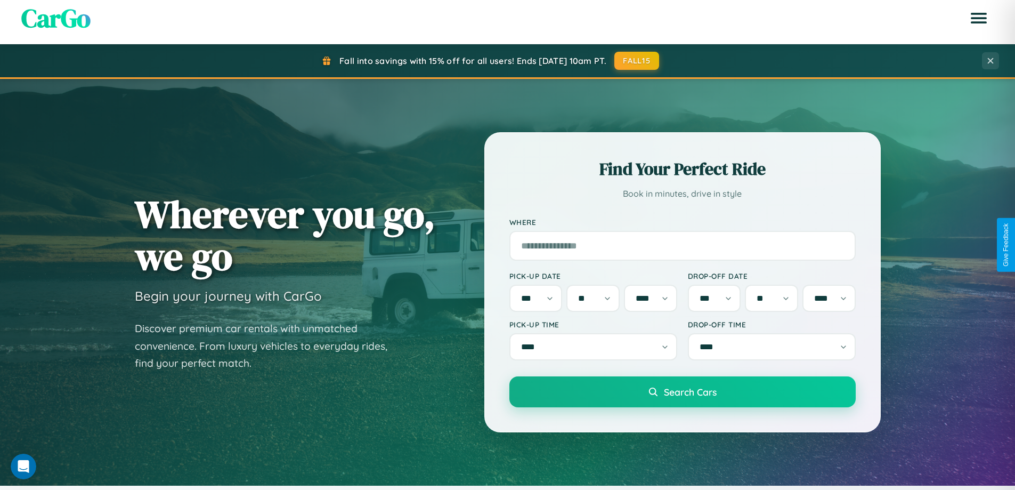 Image resolution: width=1015 pixels, height=490 pixels. What do you see at coordinates (690, 392) in the screenshot?
I see `span: Search Cars` at bounding box center [690, 392].